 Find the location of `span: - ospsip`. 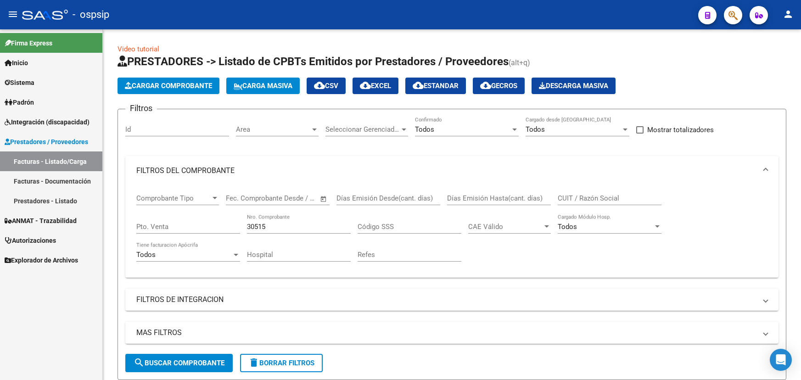

span: - ospsip is located at coordinates (91, 15).